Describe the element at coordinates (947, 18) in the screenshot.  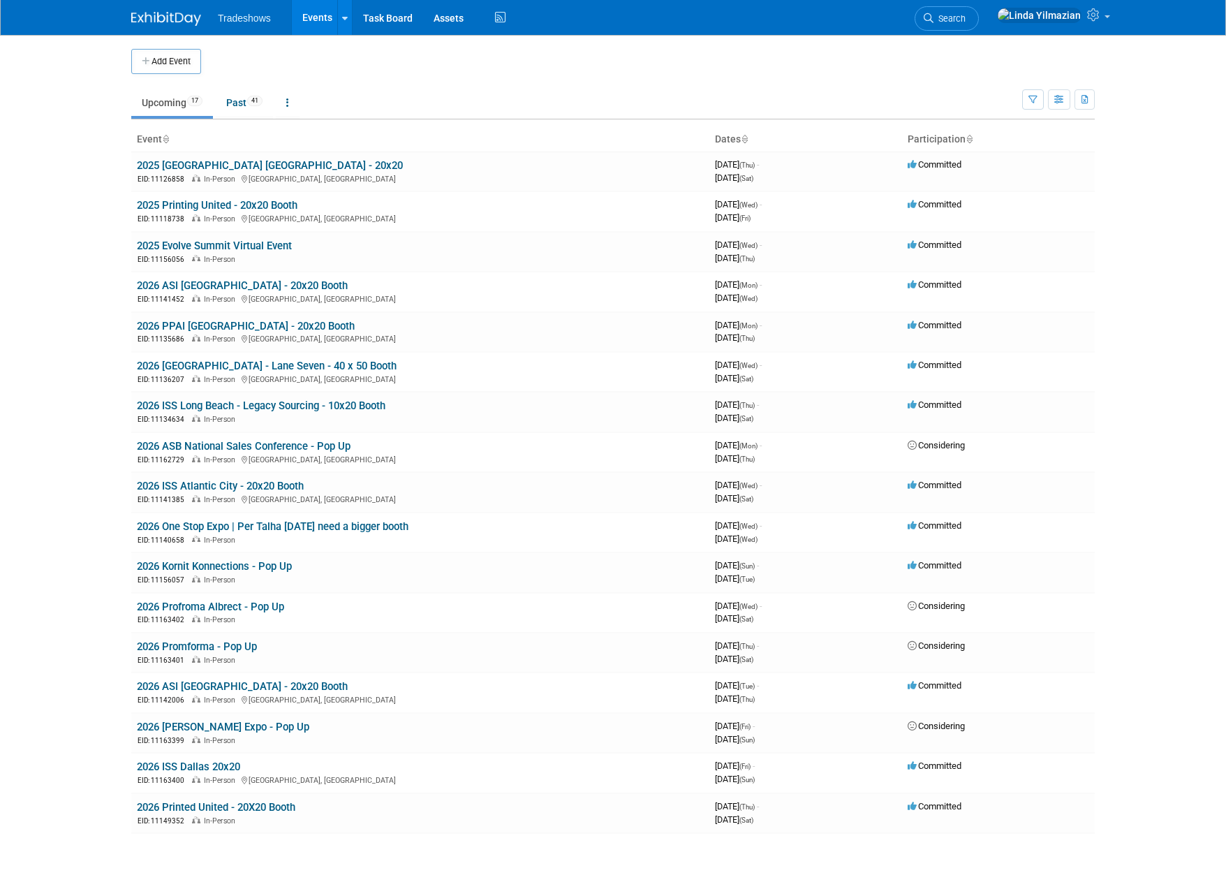
I see `a: Search` at that location.